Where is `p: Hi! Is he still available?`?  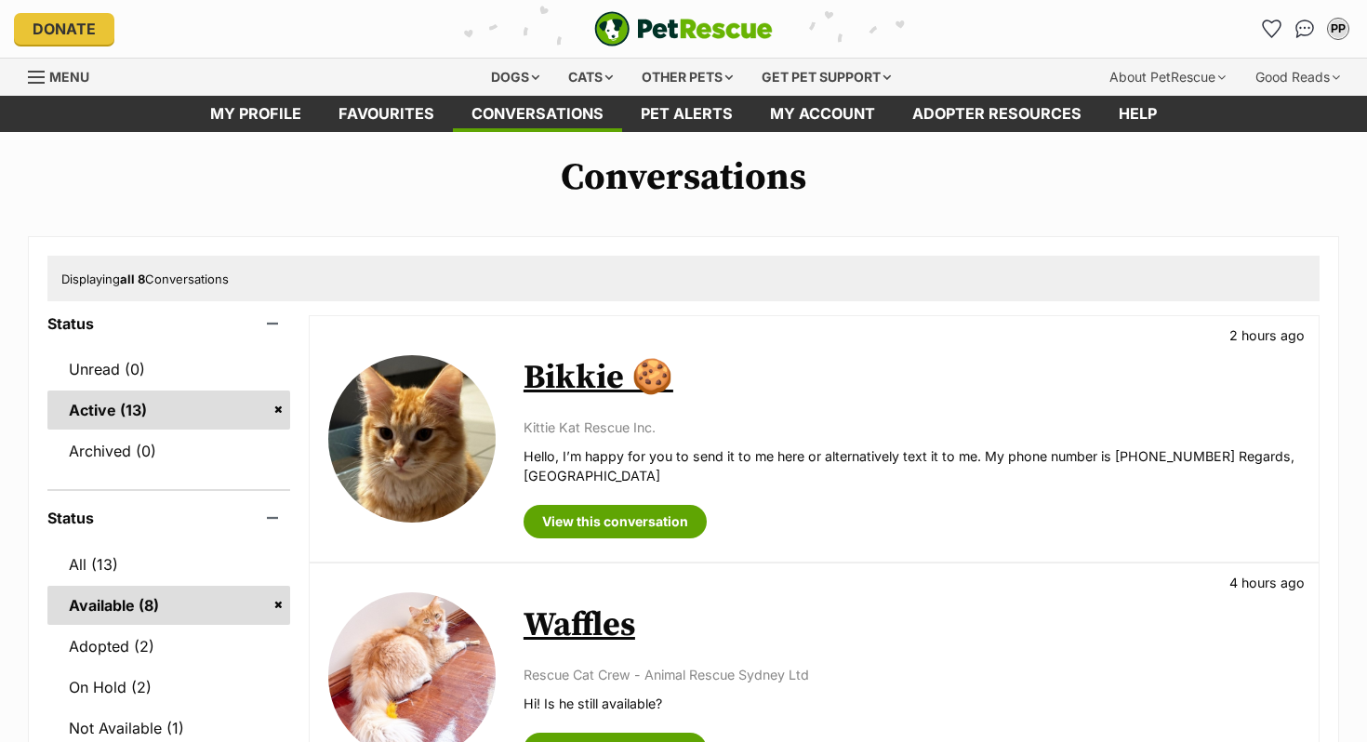
p: Hi! Is he still available? is located at coordinates (912, 703).